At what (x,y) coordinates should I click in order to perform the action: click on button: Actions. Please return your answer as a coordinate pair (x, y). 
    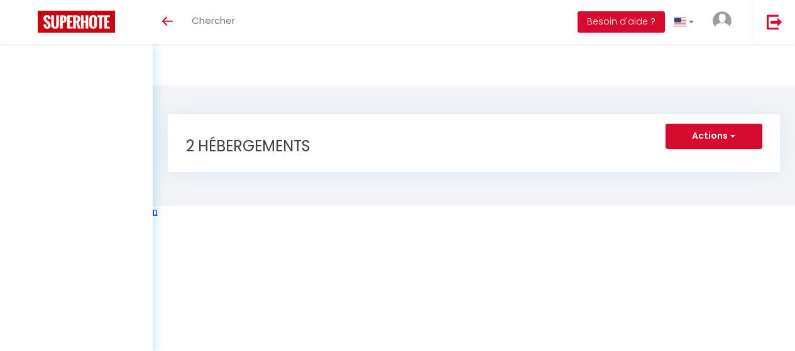
    Looking at the image, I should click on (714, 136).